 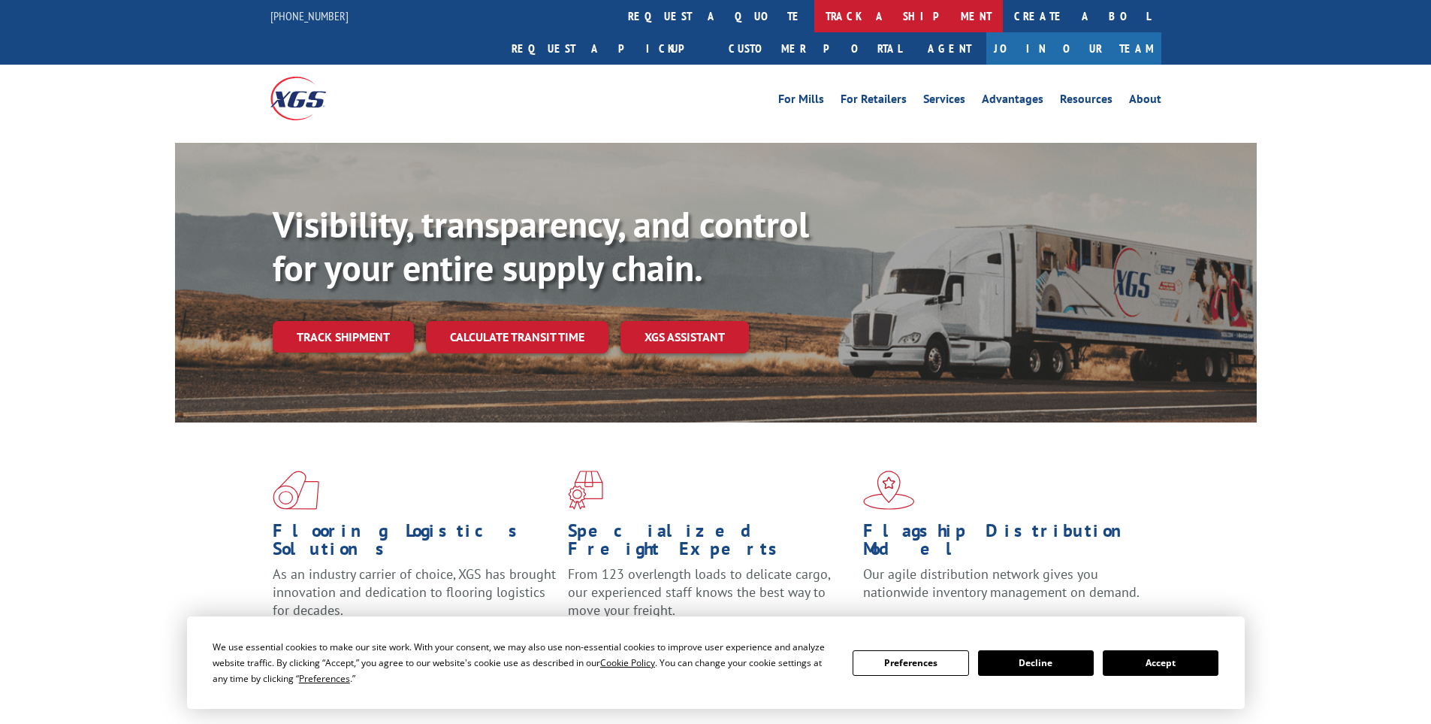 I want to click on button: Preferences, so click(x=911, y=663).